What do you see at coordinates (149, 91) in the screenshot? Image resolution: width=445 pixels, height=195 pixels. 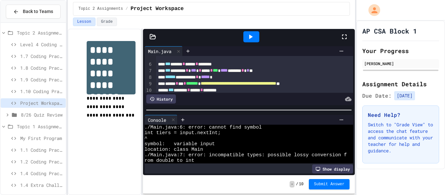 I see `div: 10` at bounding box center [149, 91].